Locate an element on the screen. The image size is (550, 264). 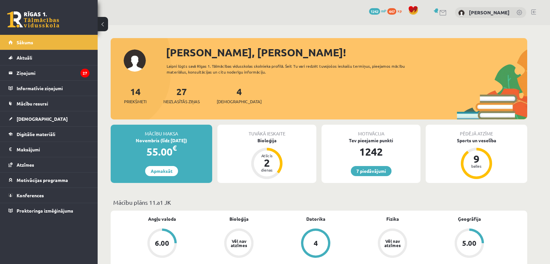
div: Sports un veselība is located at coordinates (477, 140).